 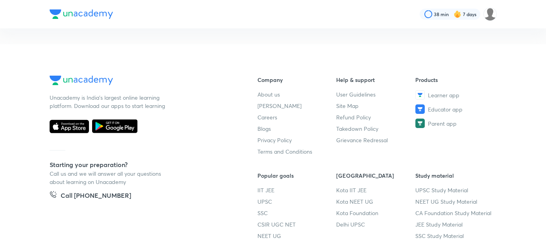 What do you see at coordinates (445, 109) in the screenshot?
I see `span: Educator app` at bounding box center [445, 109].